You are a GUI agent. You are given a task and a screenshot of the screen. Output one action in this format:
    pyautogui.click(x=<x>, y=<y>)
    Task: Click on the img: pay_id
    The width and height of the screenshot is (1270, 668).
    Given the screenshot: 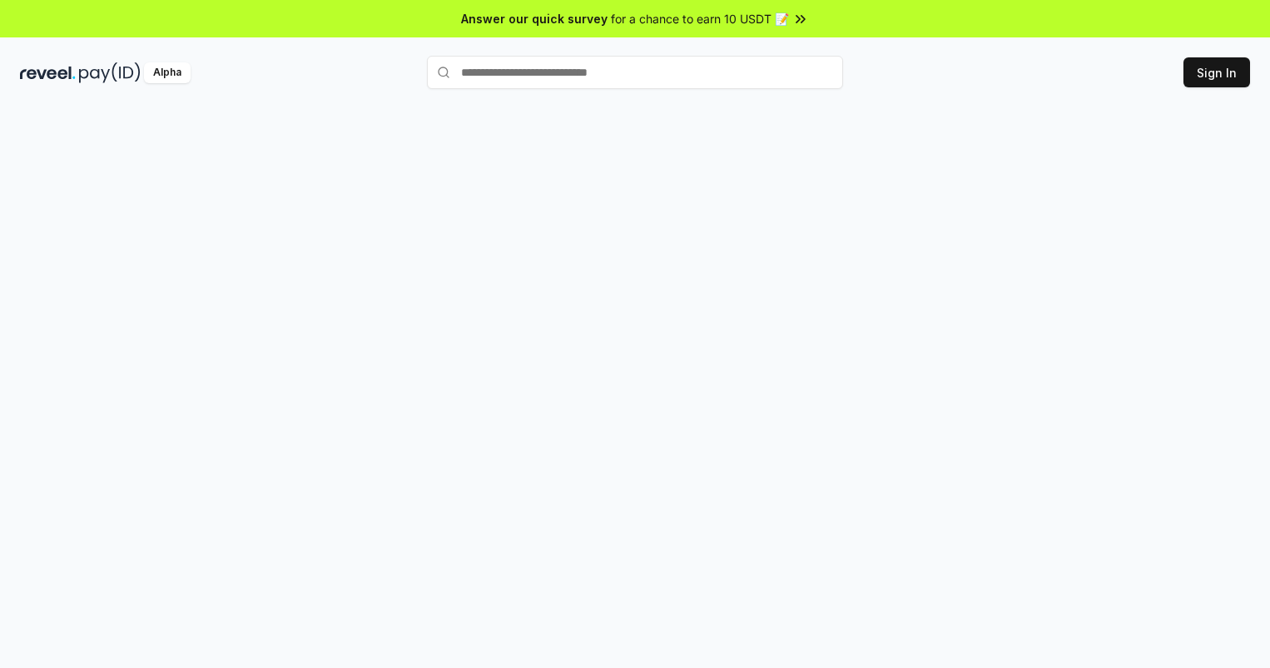 What is the action you would take?
    pyautogui.click(x=110, y=72)
    